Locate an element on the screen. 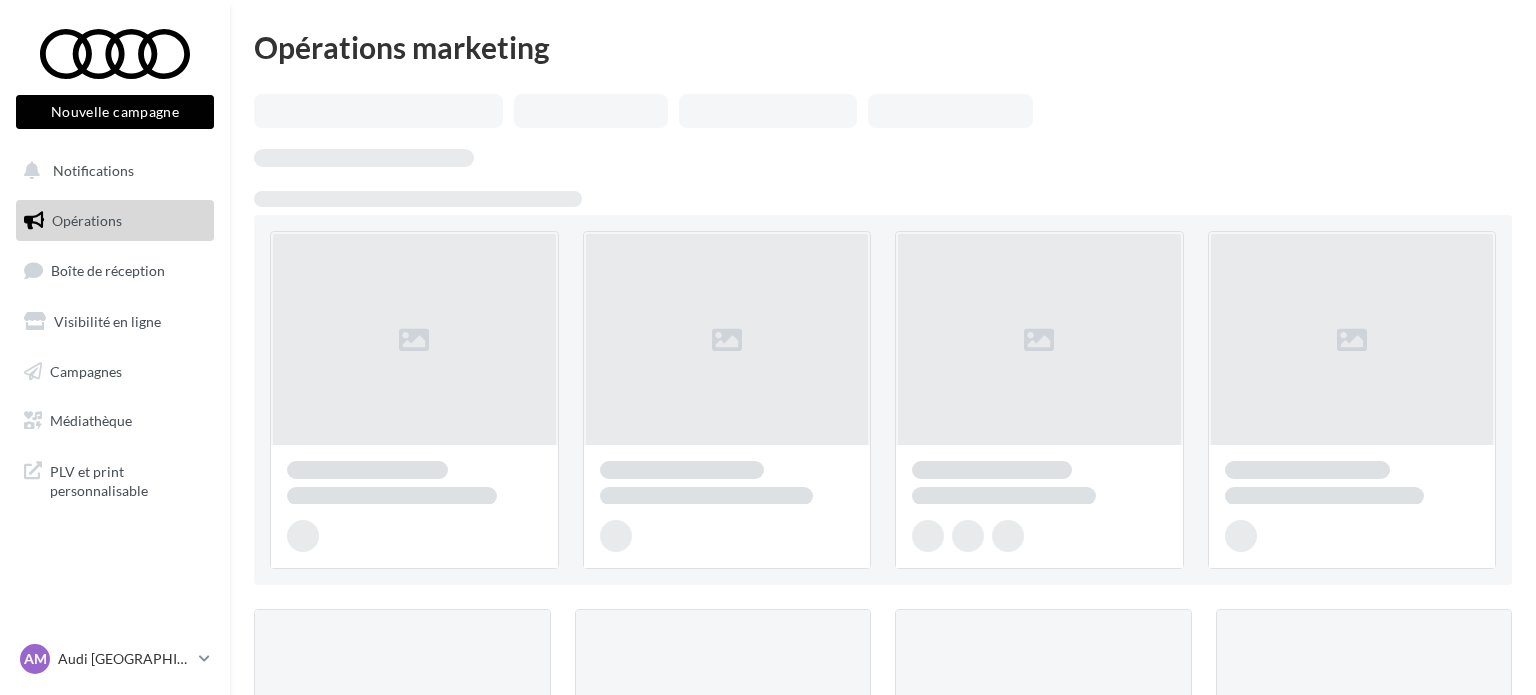 Image resolution: width=1536 pixels, height=695 pixels. a: Médiathèque is located at coordinates (115, 421).